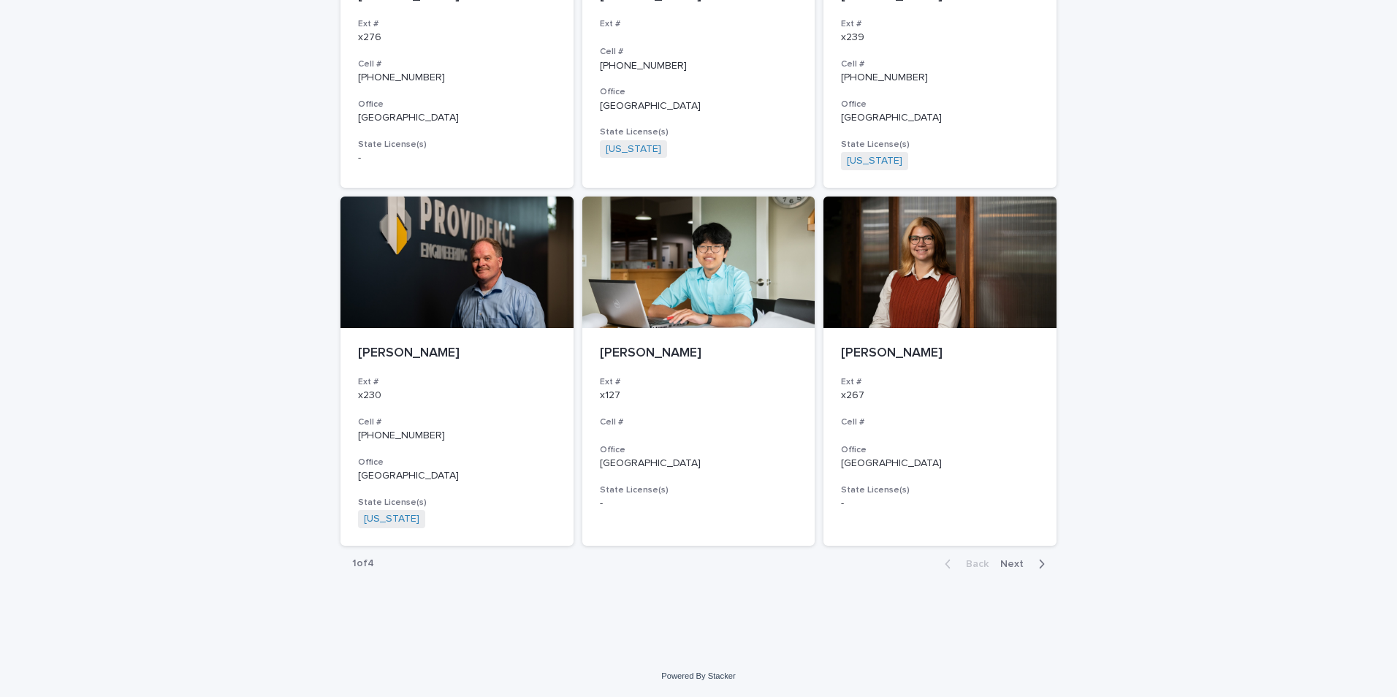 This screenshot has width=1397, height=697. What do you see at coordinates (363, 563) in the screenshot?
I see `p: 1 of 4` at bounding box center [363, 563].